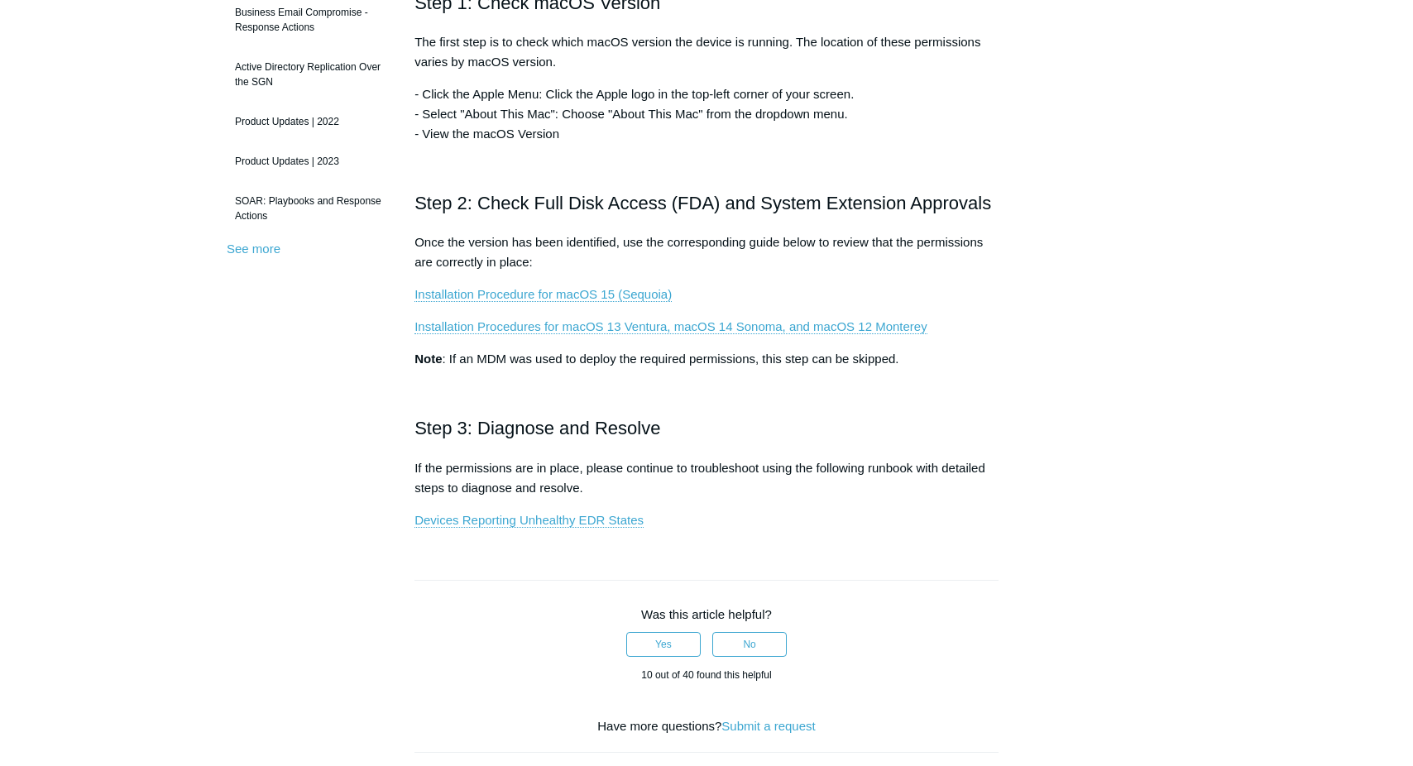  I want to click on a: See more, so click(253, 248).